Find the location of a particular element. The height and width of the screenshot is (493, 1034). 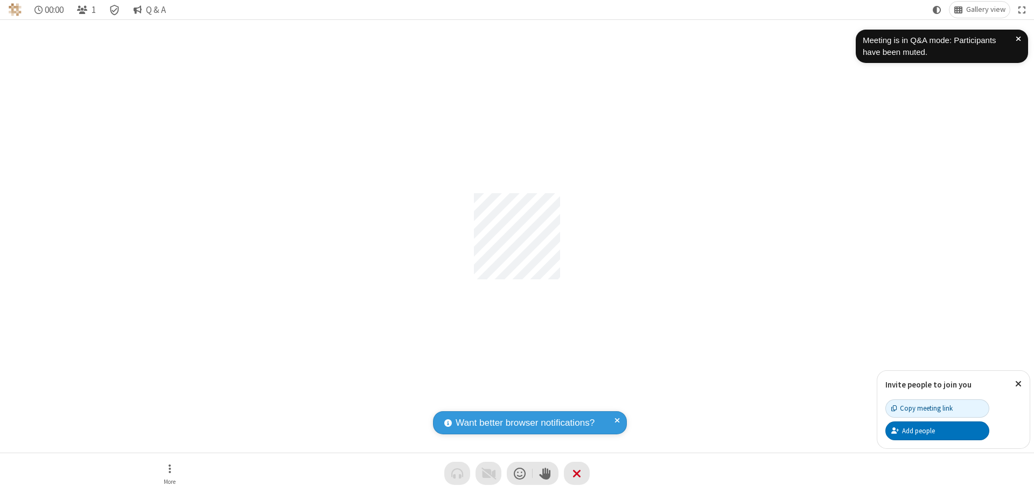

button: Copy meeting link is located at coordinates (937, 409).